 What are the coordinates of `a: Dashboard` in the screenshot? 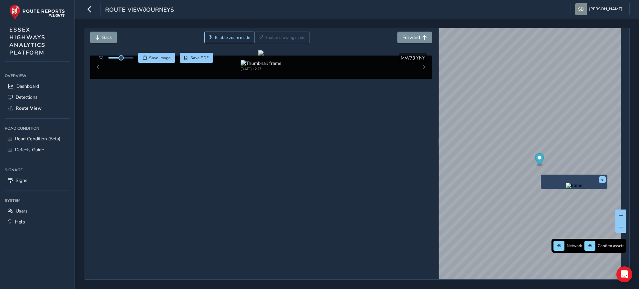 It's located at (37, 86).